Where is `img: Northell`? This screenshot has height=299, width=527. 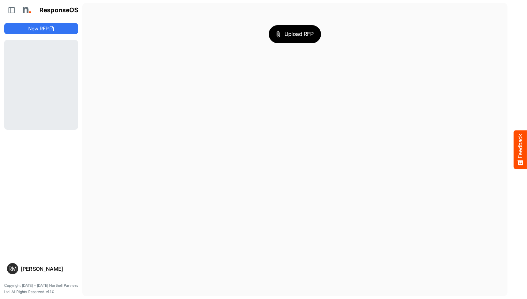
img: Northell is located at coordinates (26, 10).